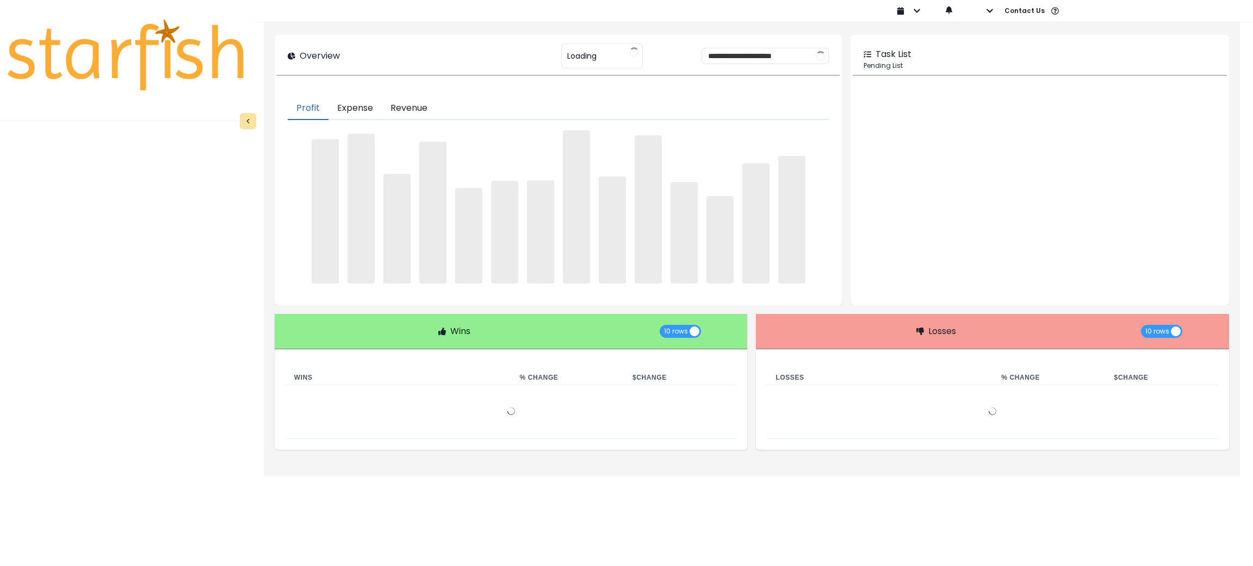 The height and width of the screenshot is (566, 1253). What do you see at coordinates (308, 109) in the screenshot?
I see `button: Profit` at bounding box center [308, 109].